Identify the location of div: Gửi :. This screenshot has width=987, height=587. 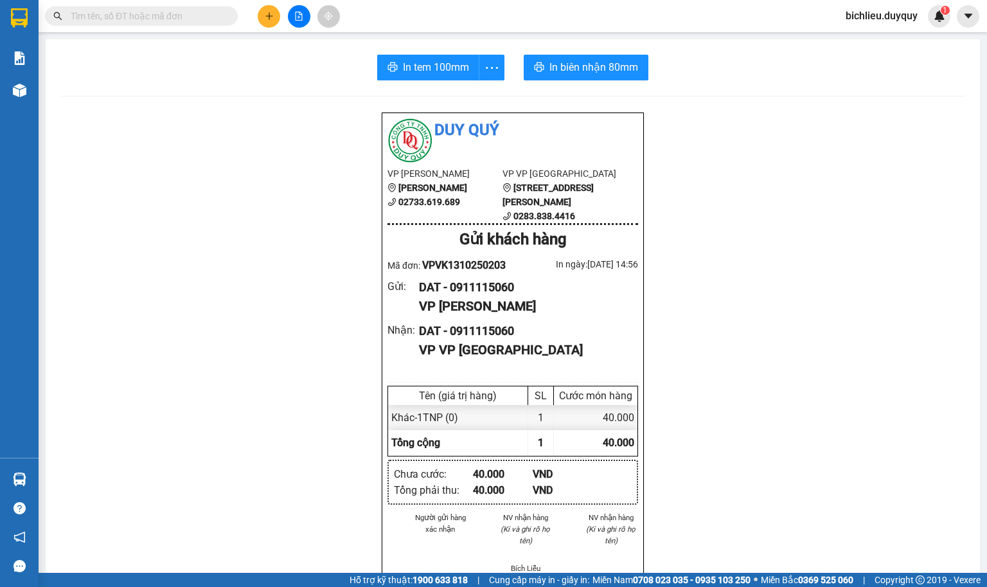
(403, 286).